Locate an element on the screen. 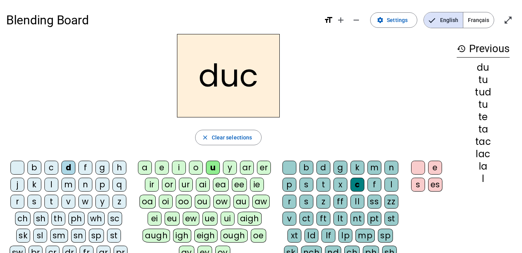  span: Clear selections is located at coordinates (232, 137).